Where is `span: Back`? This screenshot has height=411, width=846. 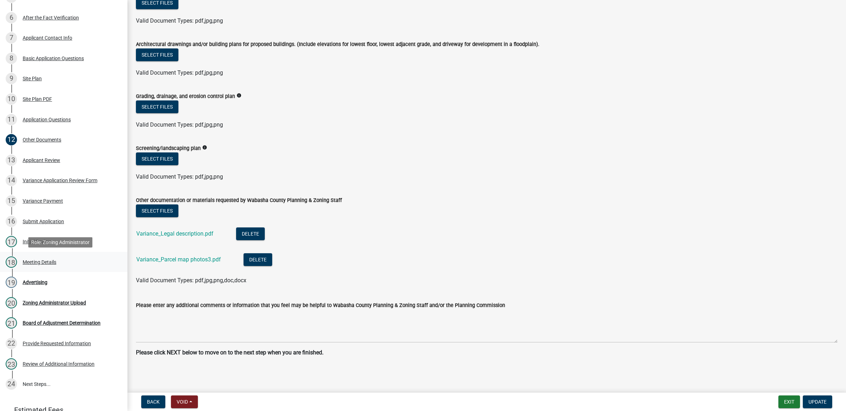
span: Back is located at coordinates (153, 402).